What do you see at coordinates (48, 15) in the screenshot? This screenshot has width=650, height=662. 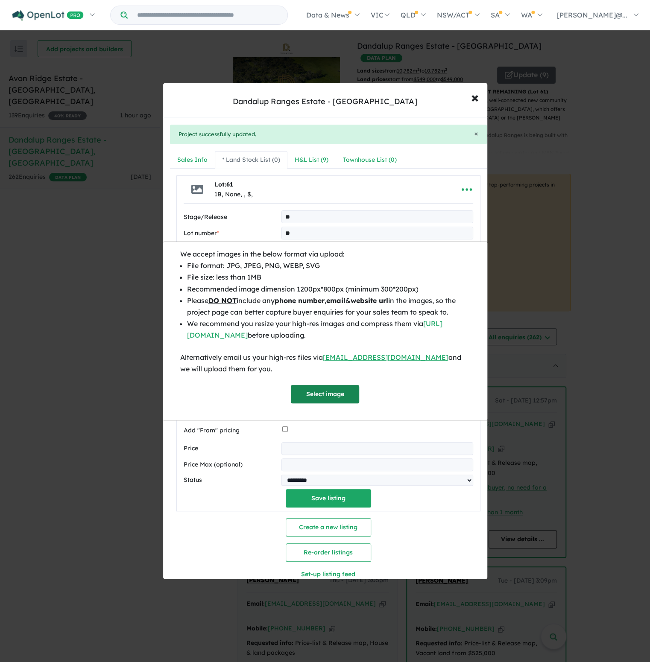 I see `img: Openlot PRO Logo White` at bounding box center [48, 15].